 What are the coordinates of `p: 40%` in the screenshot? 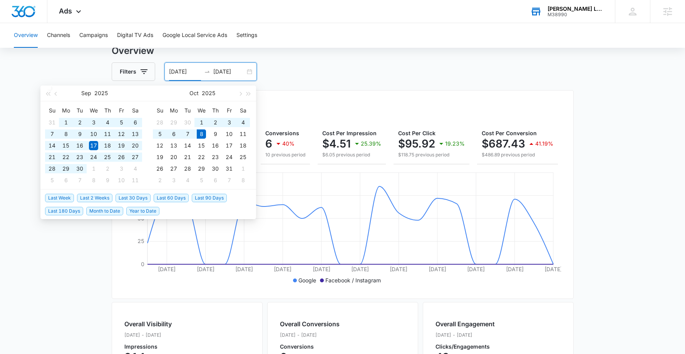 It's located at (288, 144).